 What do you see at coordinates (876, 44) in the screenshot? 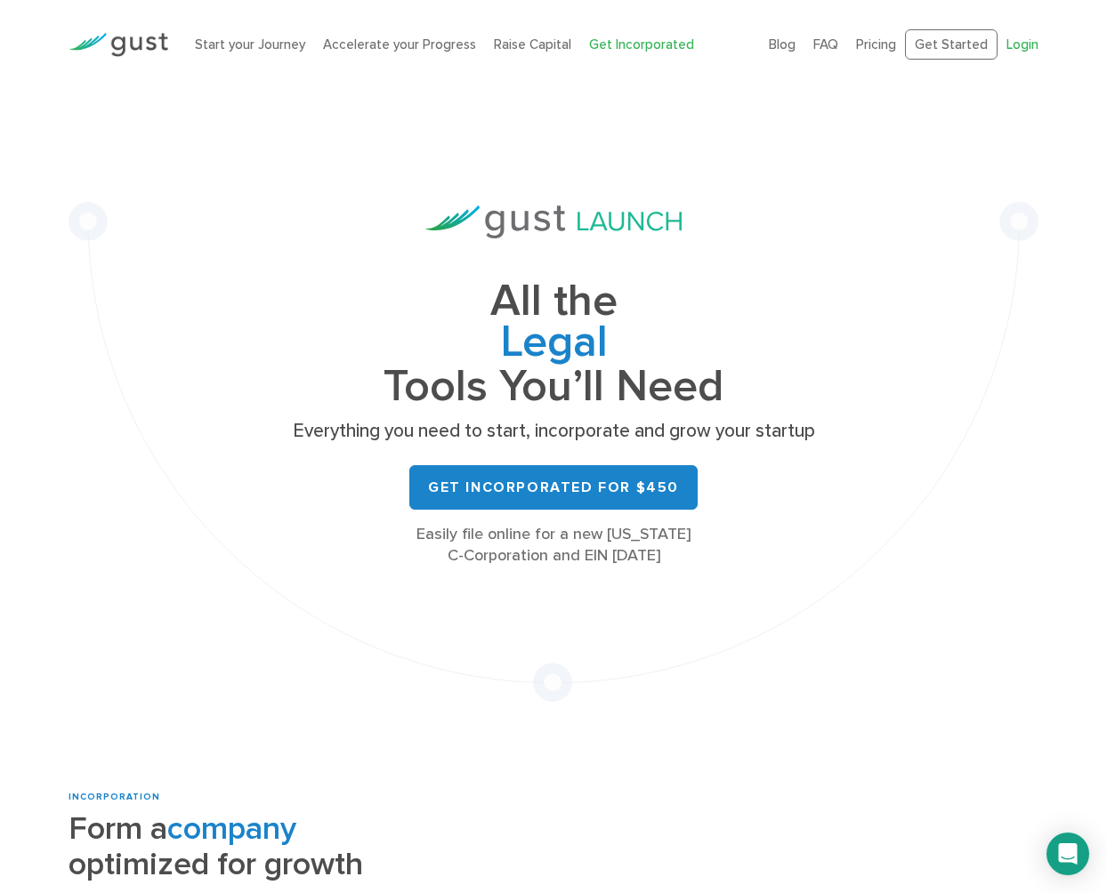
I see `a: Pricing` at bounding box center [876, 44].